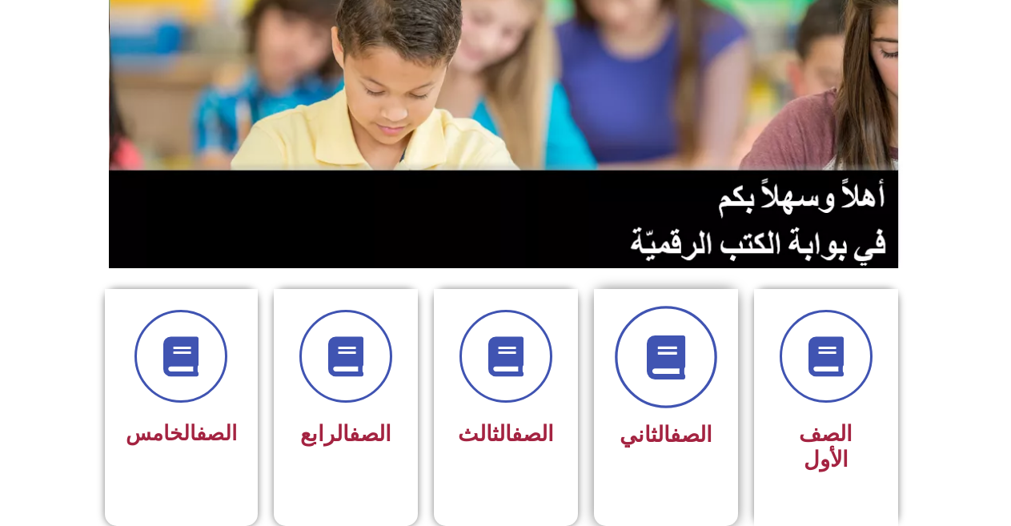 The width and height of the screenshot is (1011, 526). I want to click on span: الخامس, so click(181, 433).